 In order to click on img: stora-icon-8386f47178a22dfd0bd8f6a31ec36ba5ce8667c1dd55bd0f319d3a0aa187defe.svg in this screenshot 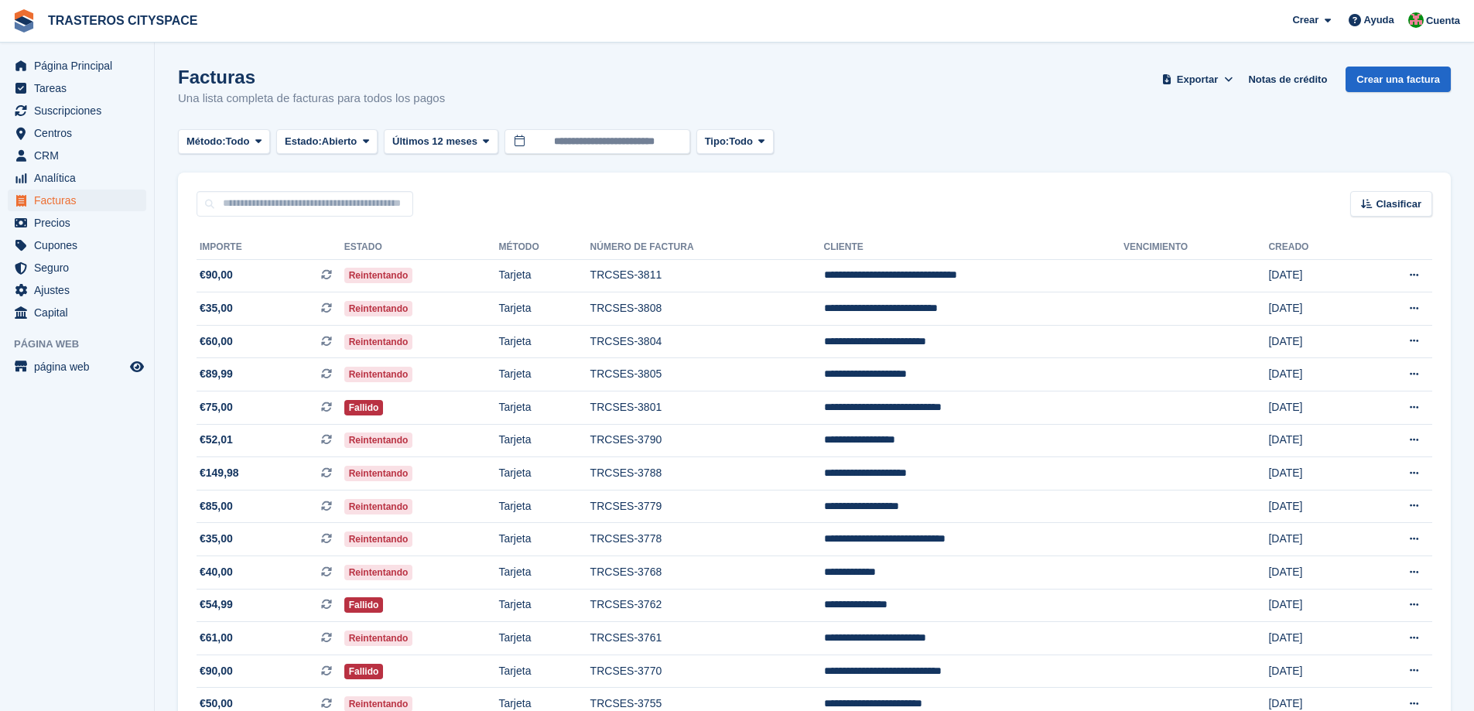, I will do `click(24, 21)`.